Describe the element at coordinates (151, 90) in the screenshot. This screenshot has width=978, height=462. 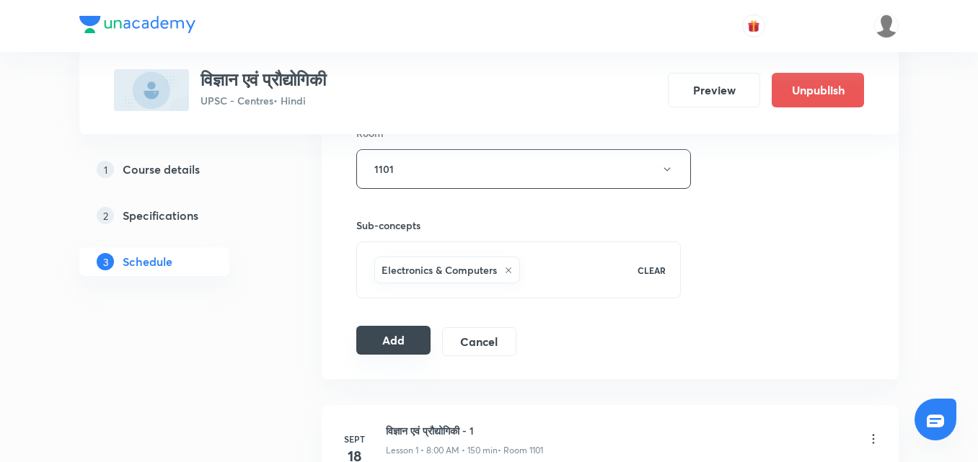
I see `img: 497C55DC-62FD-410A-B6A6-0C1AA6C97B45_plus.png` at that location.